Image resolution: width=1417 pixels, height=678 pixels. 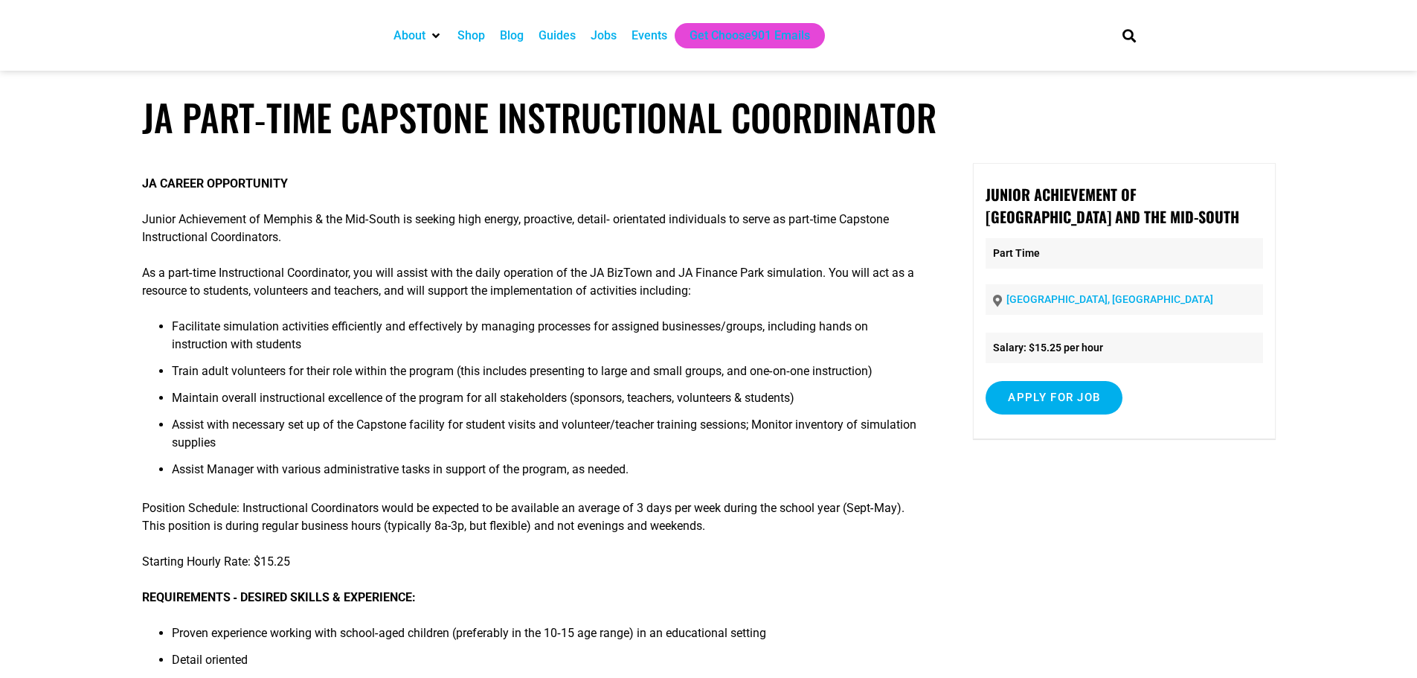 I want to click on a: Events, so click(x=649, y=36).